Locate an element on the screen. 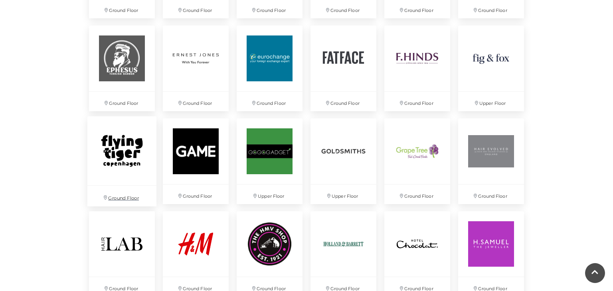 The width and height of the screenshot is (613, 291). img: Hair Evolved at Festival Place, Basingstoke is located at coordinates (491, 151).